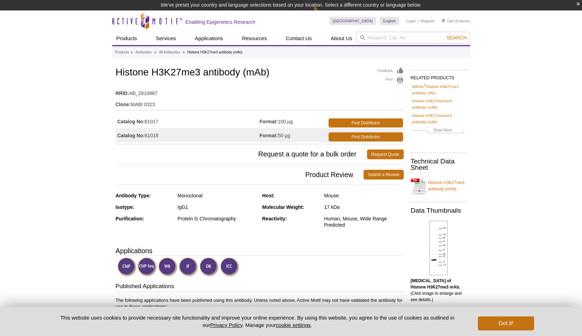 This screenshot has height=336, width=582. I want to click on li: (0 items), so click(456, 21).